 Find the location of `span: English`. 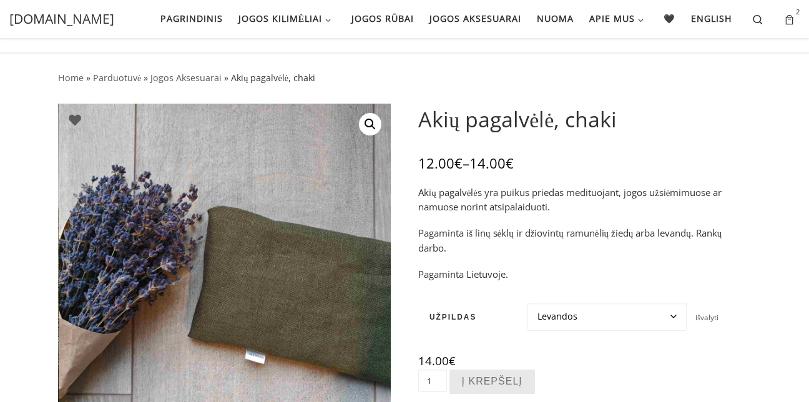

span: English is located at coordinates (712, 17).